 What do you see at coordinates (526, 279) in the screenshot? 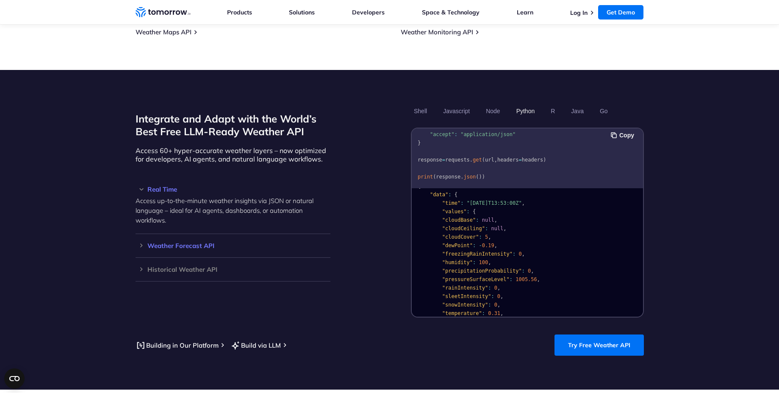
I see `span: 1005.56` at bounding box center [526, 279].